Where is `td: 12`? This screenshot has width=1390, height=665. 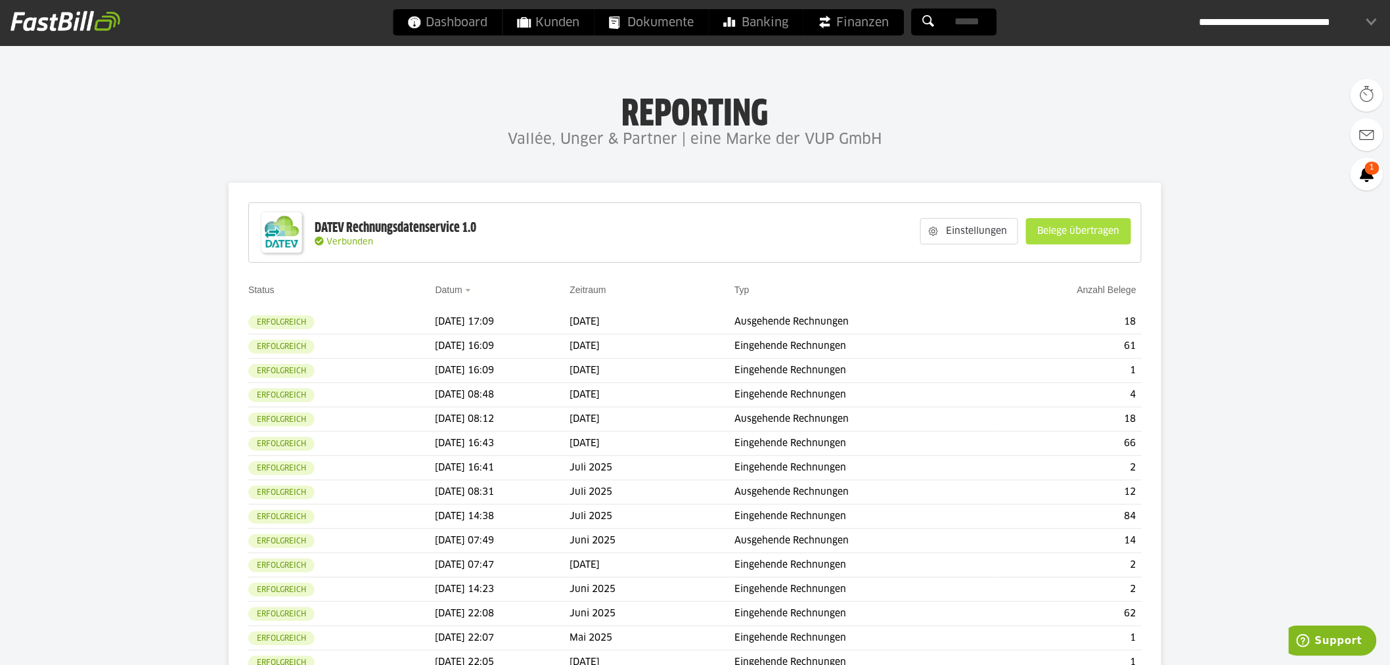 td: 12 is located at coordinates (1068, 492).